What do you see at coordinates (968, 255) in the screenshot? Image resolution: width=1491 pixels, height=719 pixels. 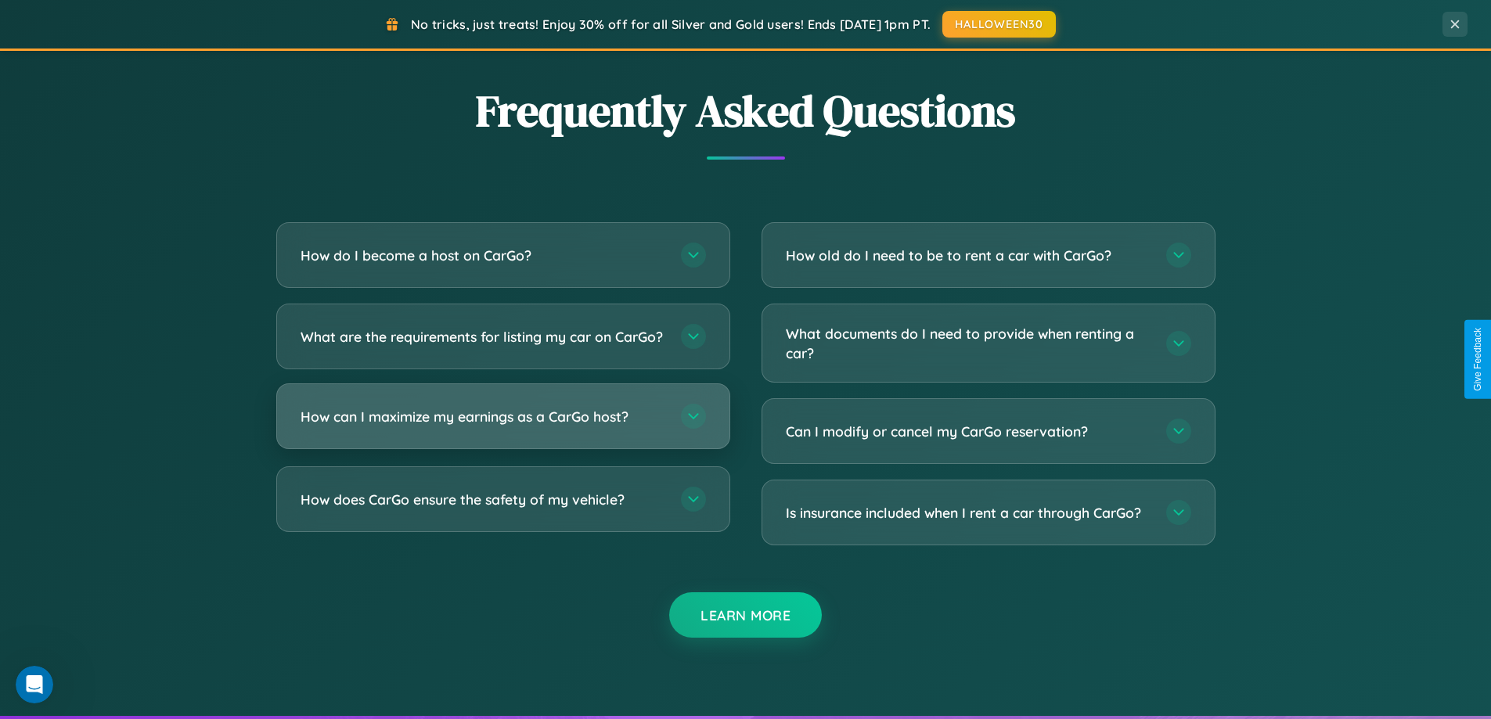 I see `h3: How old do I need to be to rent a car with CarGo?` at bounding box center [968, 255].